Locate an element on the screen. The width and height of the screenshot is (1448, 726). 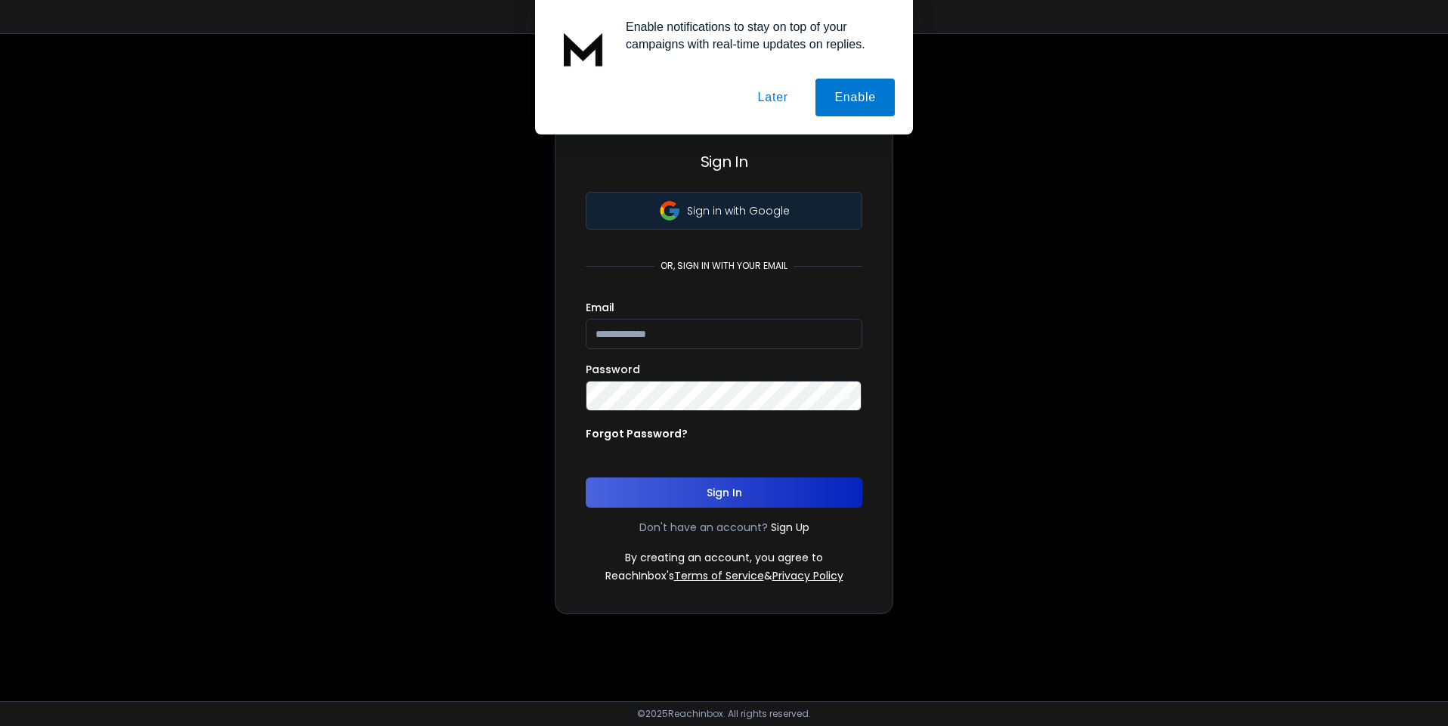
button: Sign In is located at coordinates (724, 493).